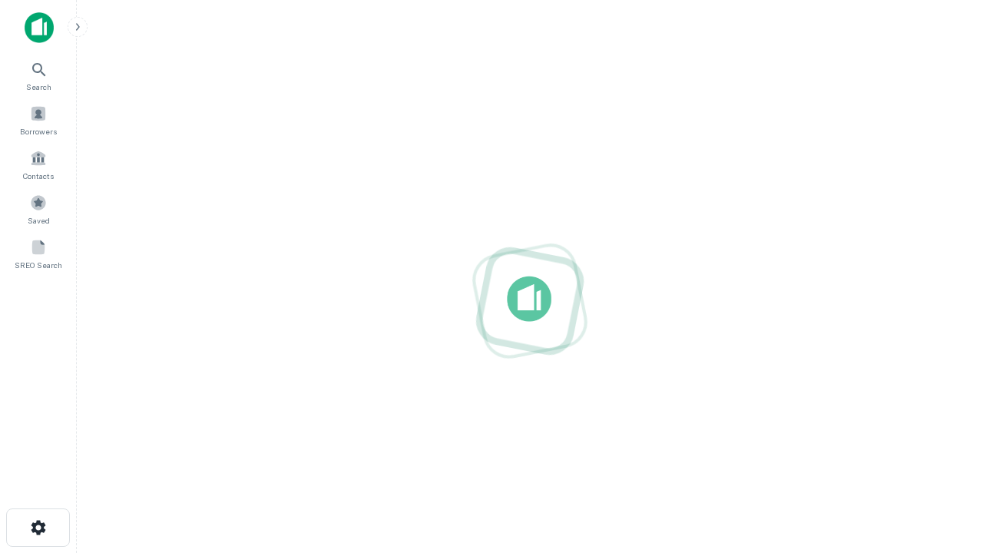  I want to click on div: Search, so click(38, 75).